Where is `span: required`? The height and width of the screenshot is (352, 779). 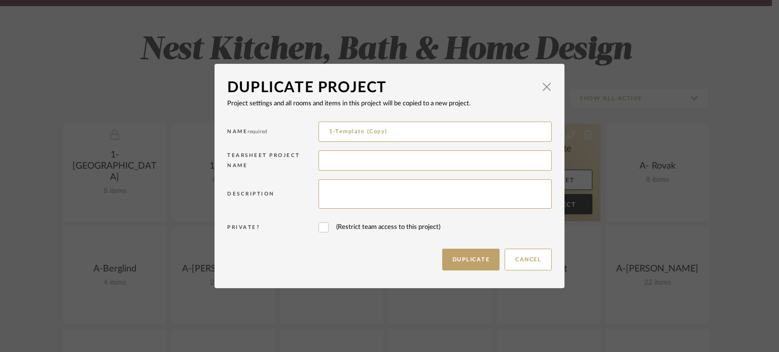 span: required is located at coordinates (257, 132).